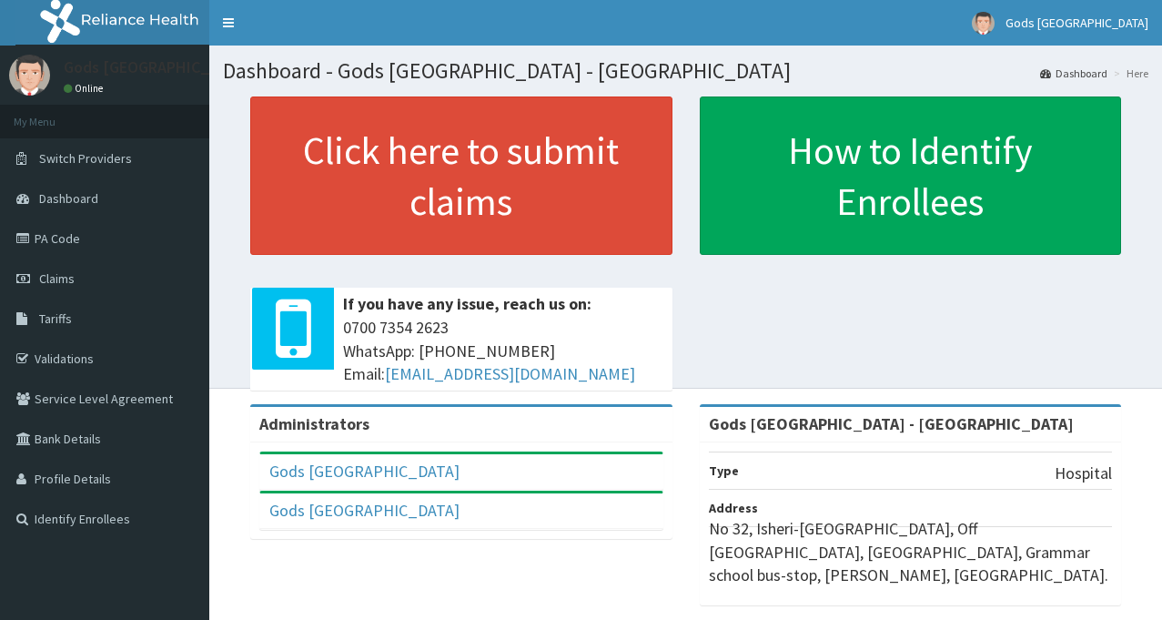  Describe the element at coordinates (1083, 473) in the screenshot. I see `p: Hospital` at that location.